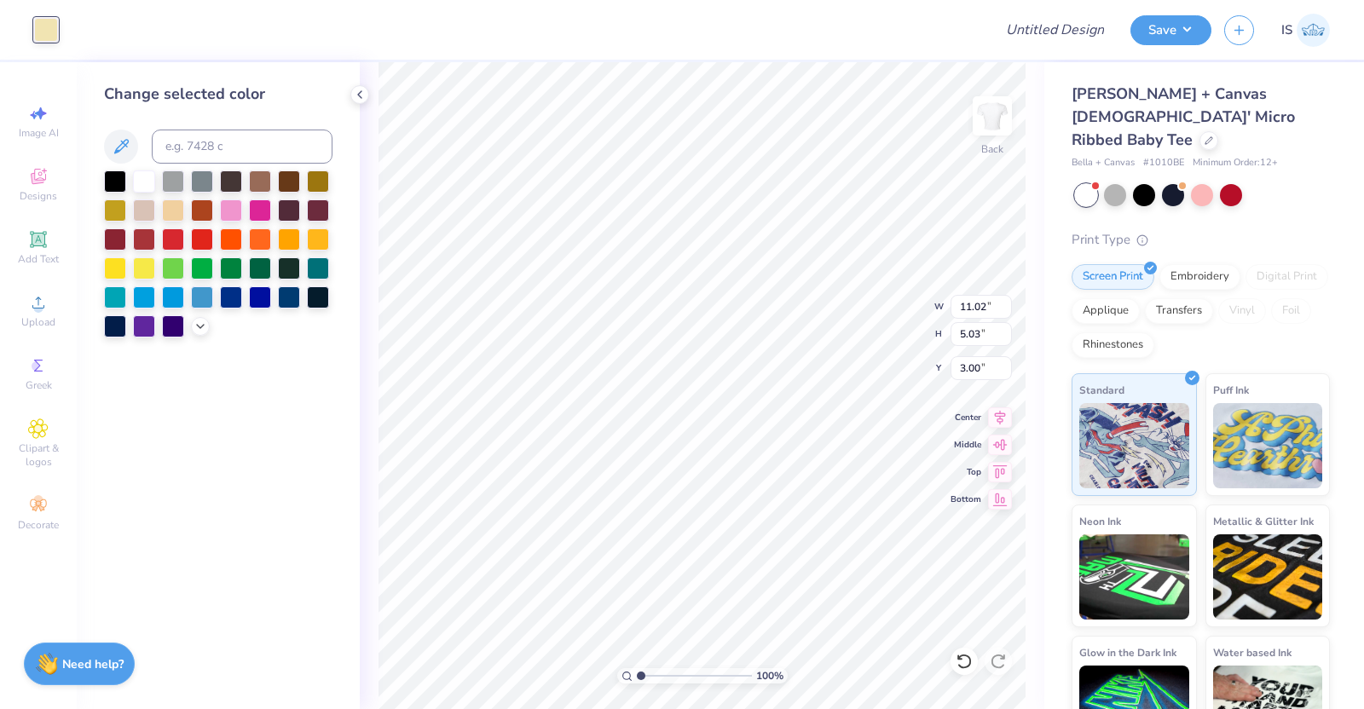 The height and width of the screenshot is (709, 1364). Describe the element at coordinates (38, 259) in the screenshot. I see `span: Add Text` at that location.